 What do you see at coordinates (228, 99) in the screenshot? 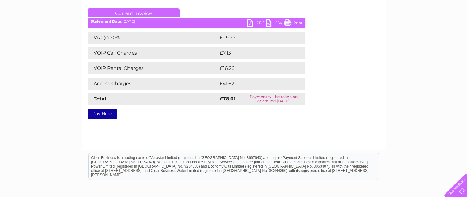
I see `strong: £78.01` at bounding box center [228, 99].